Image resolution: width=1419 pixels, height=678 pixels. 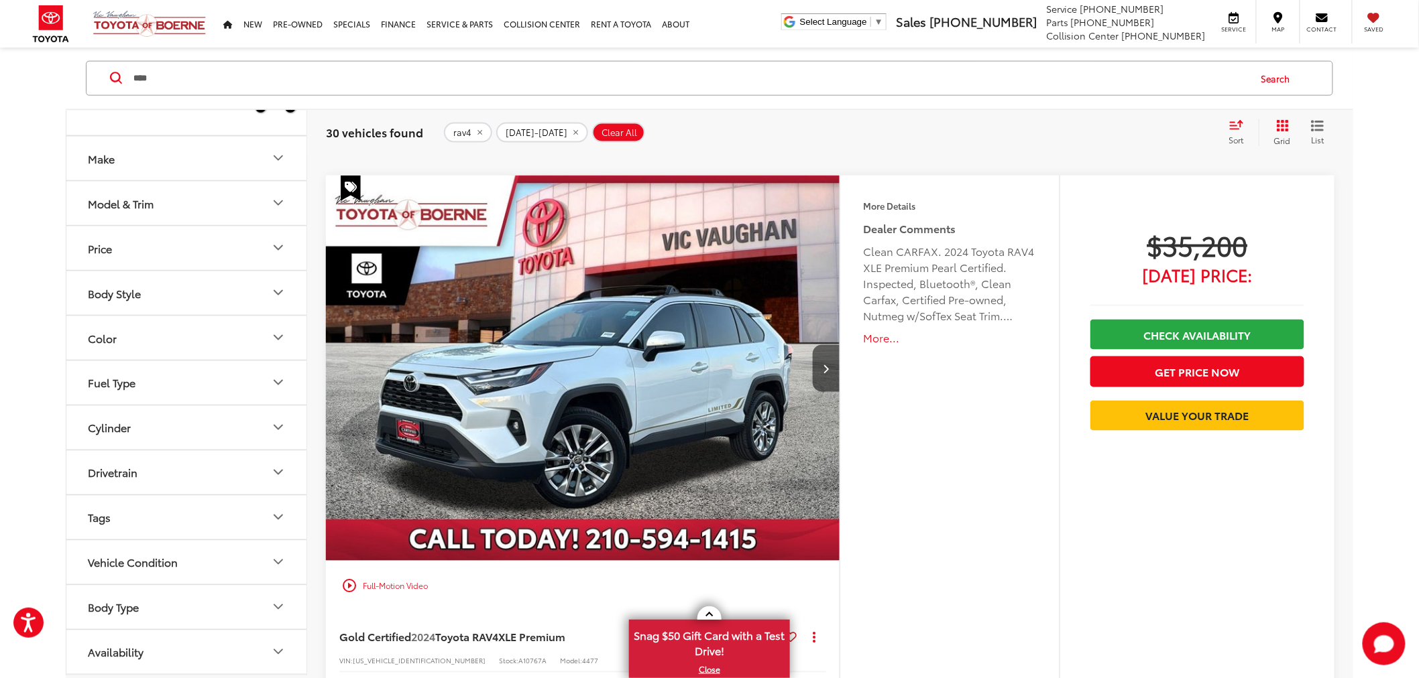 I want to click on span: Stock:, so click(x=508, y=661).